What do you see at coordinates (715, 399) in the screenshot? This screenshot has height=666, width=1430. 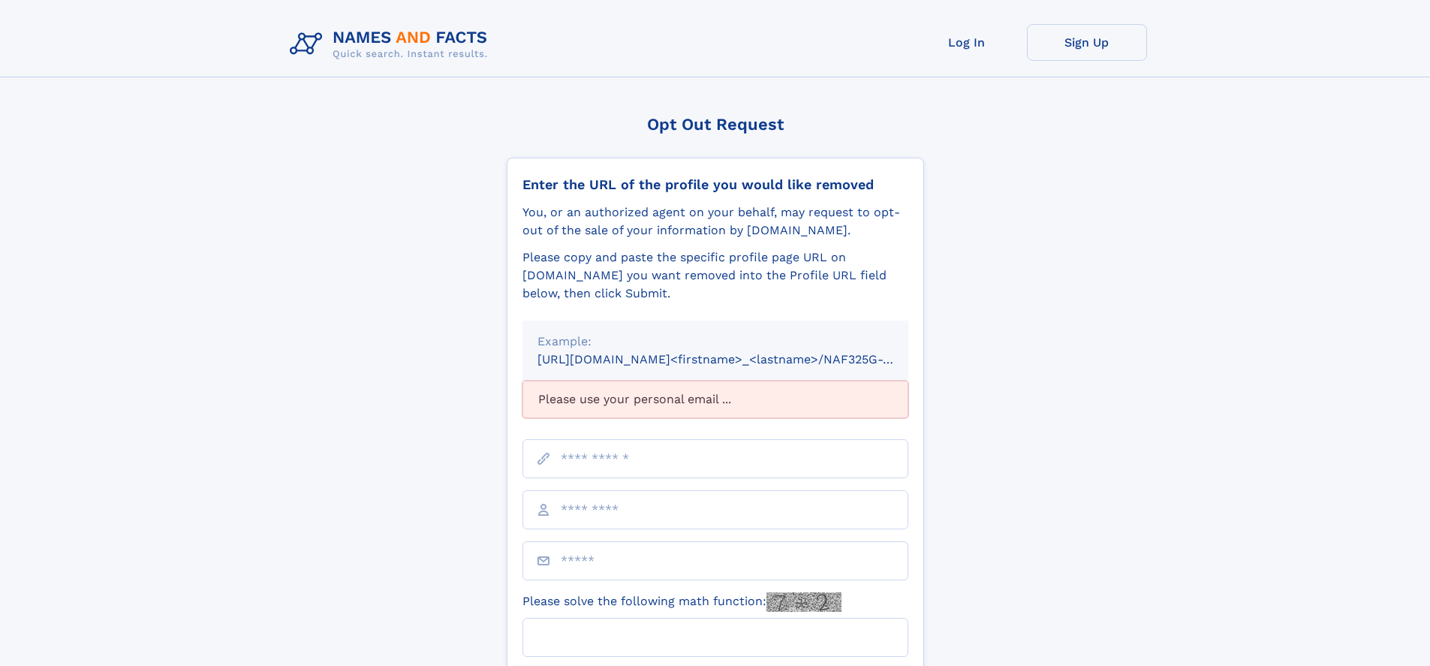 I see `div: Please use your personal email ...` at bounding box center [715, 399].